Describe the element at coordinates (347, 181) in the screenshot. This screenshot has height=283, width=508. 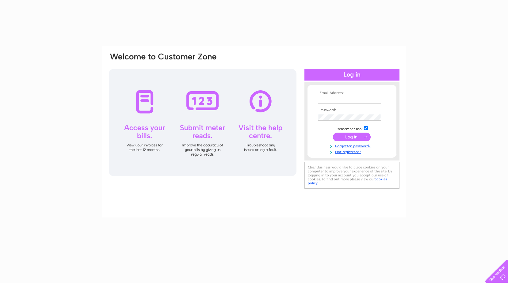
I see `a: cookies policy` at that location.